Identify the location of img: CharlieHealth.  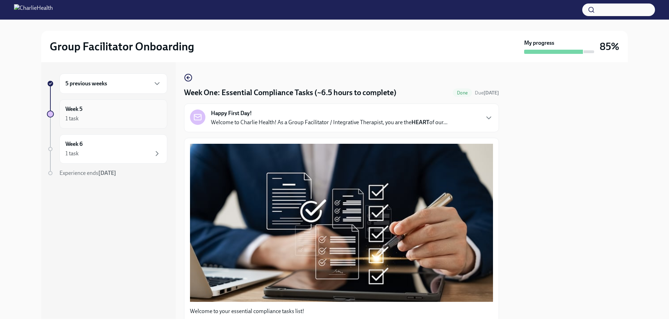
(33, 10).